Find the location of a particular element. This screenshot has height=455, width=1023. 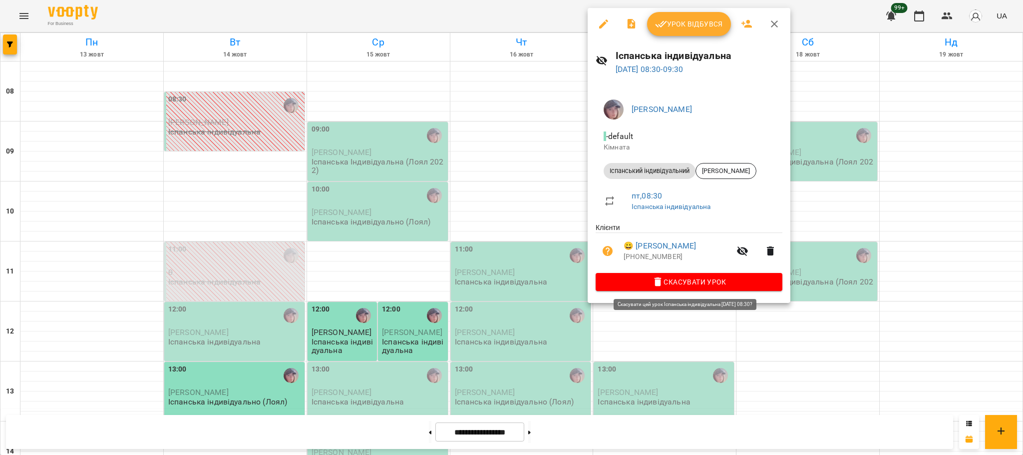

span: Скасувати Урок is located at coordinates (689, 282).